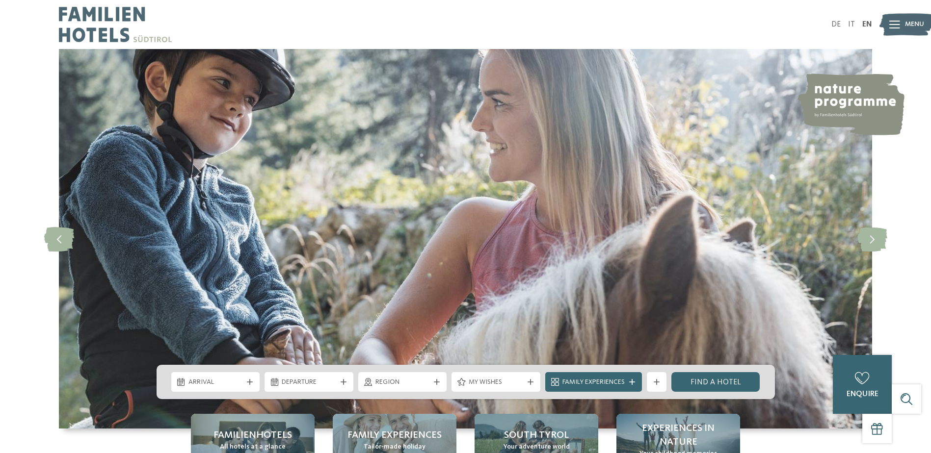 Image resolution: width=931 pixels, height=453 pixels. What do you see at coordinates (851, 25) in the screenshot?
I see `a: IT` at bounding box center [851, 25].